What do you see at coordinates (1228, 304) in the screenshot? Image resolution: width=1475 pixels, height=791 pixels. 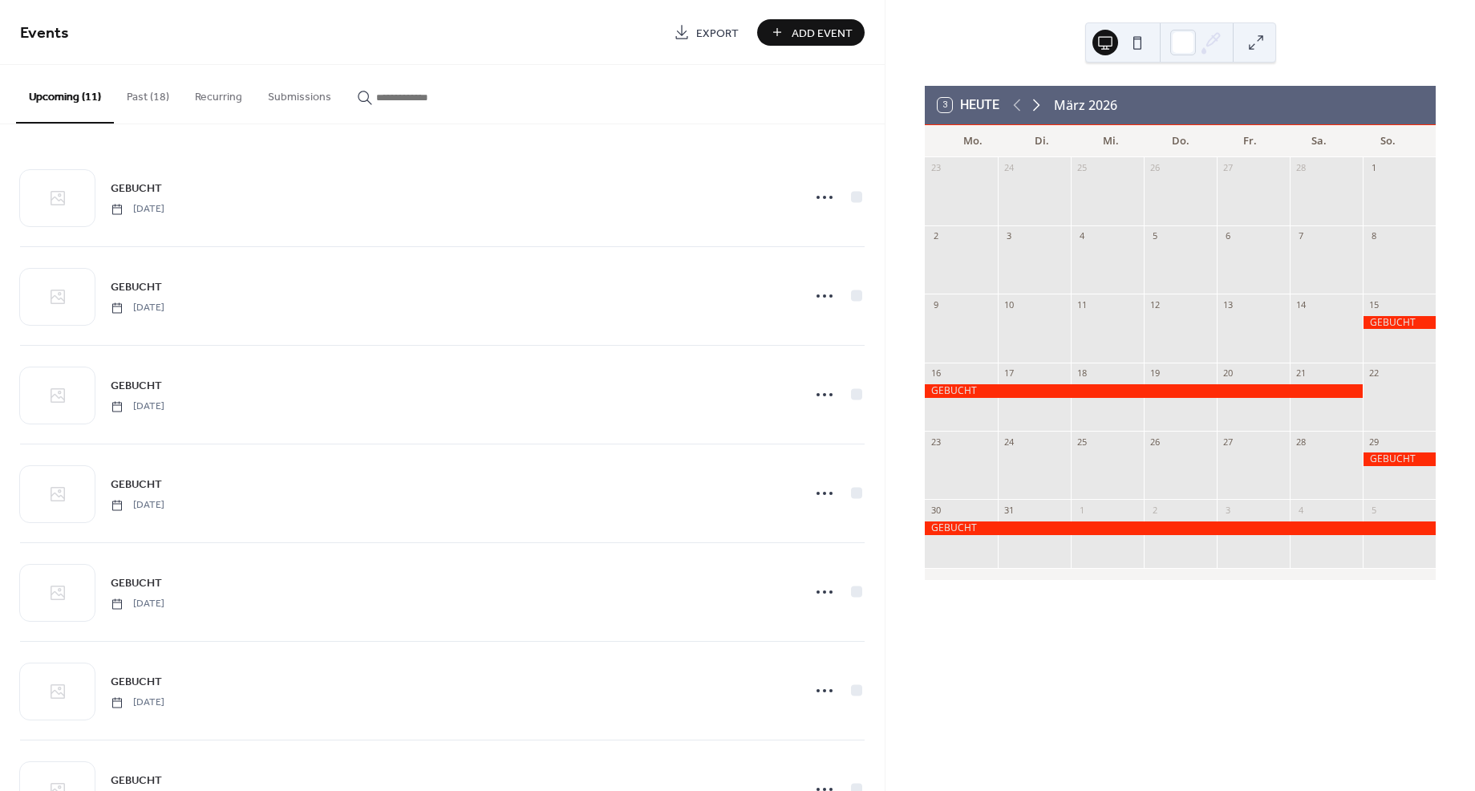 I see `div: 13` at bounding box center [1228, 304].